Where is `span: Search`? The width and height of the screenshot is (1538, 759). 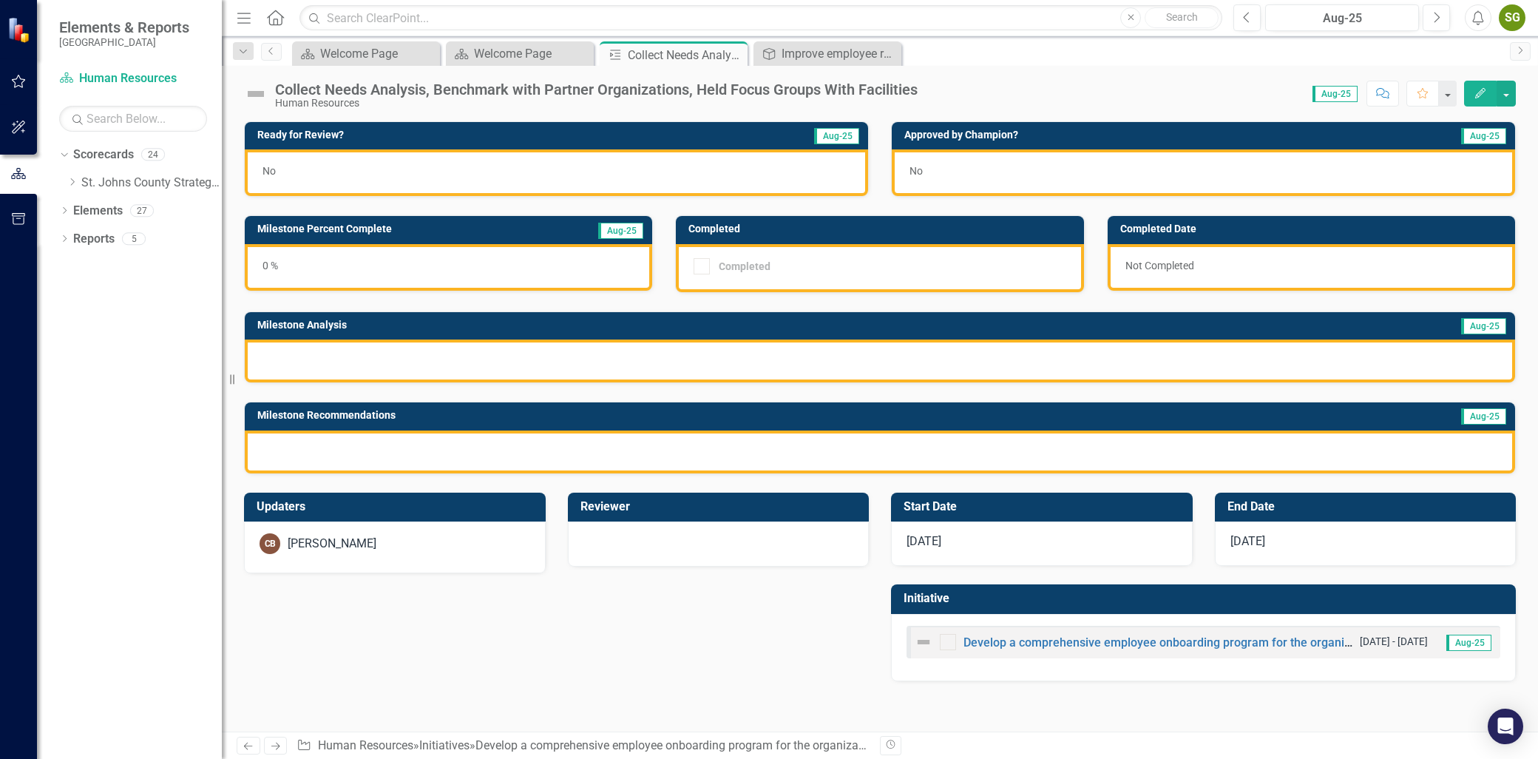
span: Search is located at coordinates (1182, 17).